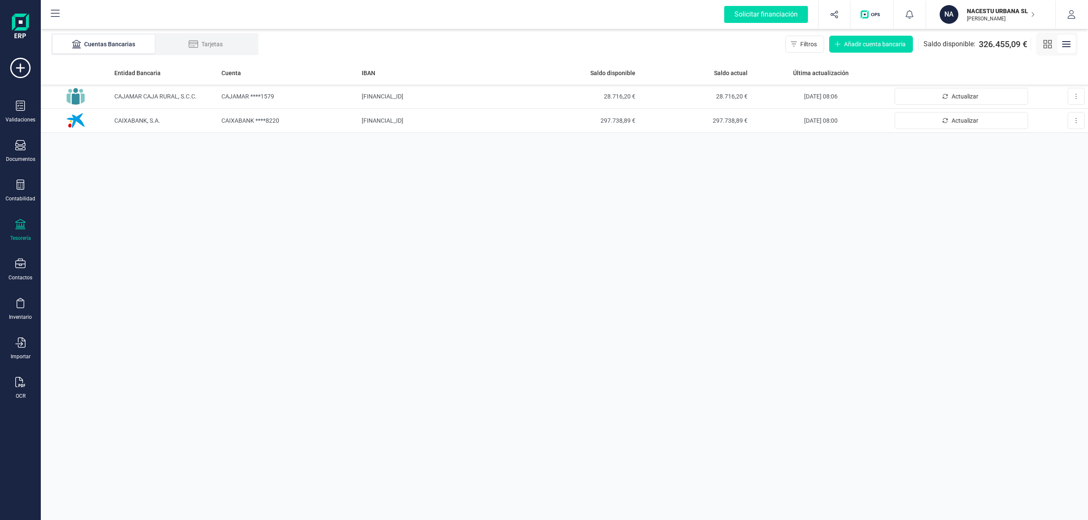 This screenshot has height=520, width=1088. I want to click on div: Solicitar financiación, so click(766, 14).